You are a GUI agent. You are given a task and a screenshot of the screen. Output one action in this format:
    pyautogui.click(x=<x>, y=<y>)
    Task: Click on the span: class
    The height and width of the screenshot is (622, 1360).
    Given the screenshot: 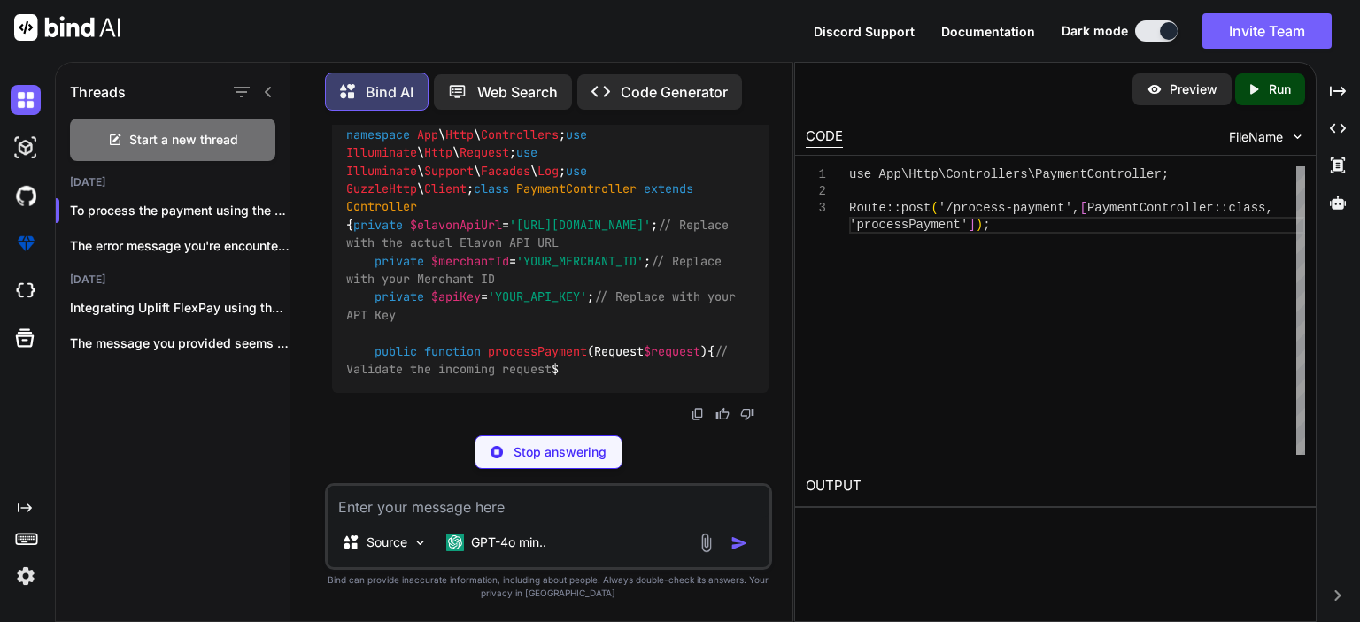 What is the action you would take?
    pyautogui.click(x=491, y=189)
    